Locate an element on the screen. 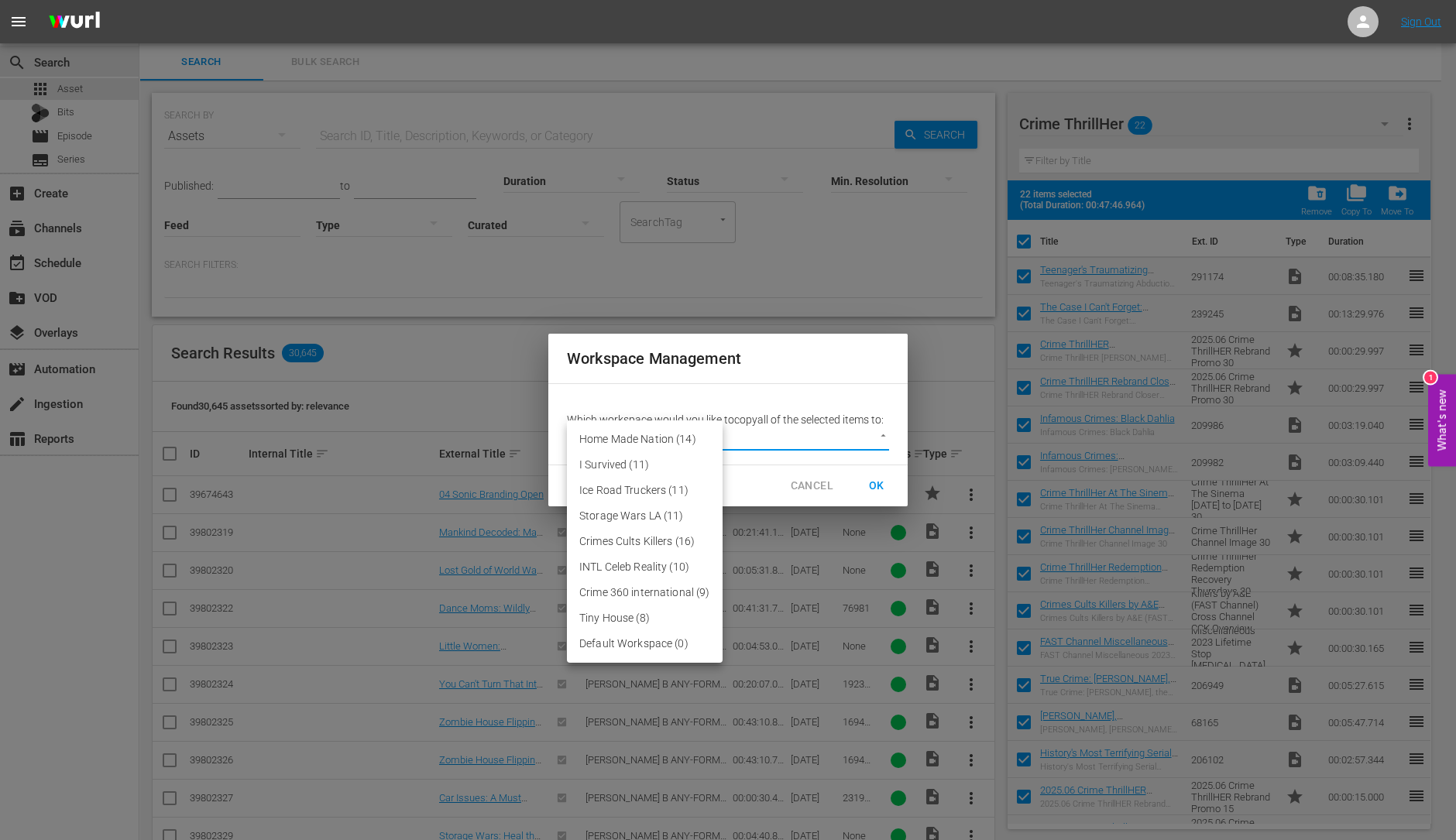  li: Crimes Cults Killers (16) is located at coordinates (644, 541).